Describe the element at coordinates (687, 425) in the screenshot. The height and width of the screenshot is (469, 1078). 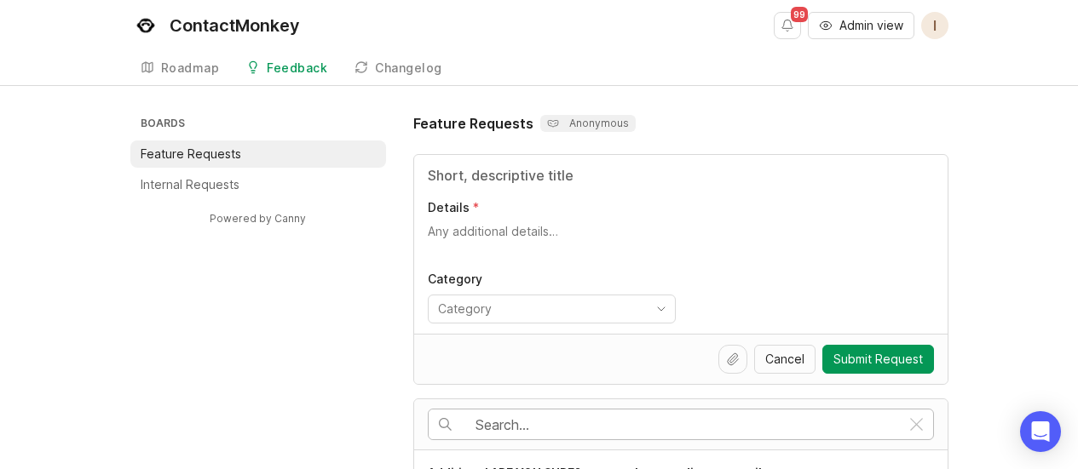
I see `input: Search…` at that location.